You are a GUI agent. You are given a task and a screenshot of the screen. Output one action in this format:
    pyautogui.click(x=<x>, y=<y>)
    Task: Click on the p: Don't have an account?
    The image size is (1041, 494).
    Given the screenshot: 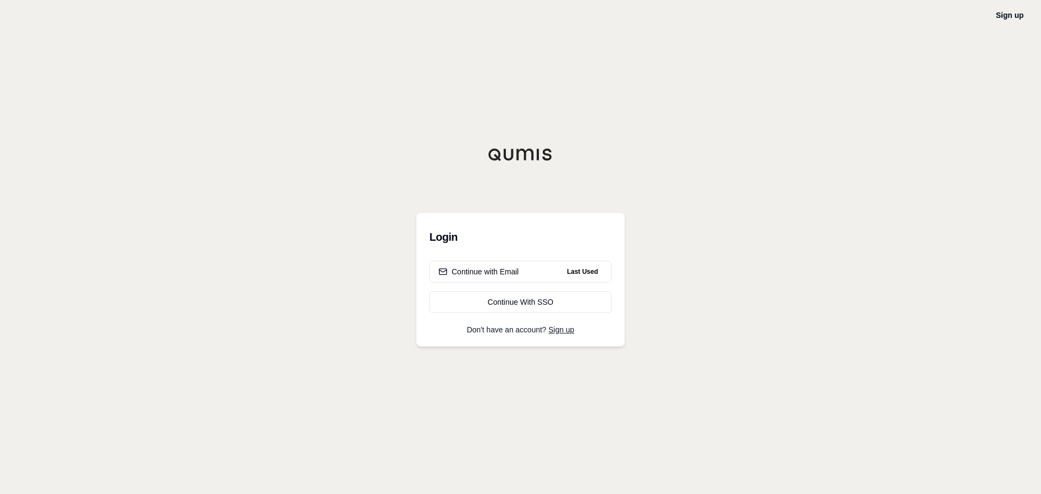 What is the action you would take?
    pyautogui.click(x=521, y=330)
    